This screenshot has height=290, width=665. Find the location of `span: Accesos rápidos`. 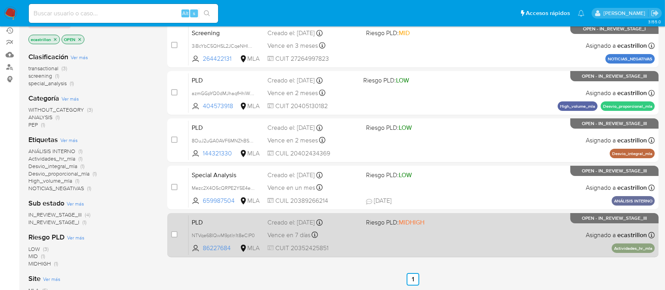

span: Accesos rápidos is located at coordinates (548, 13).